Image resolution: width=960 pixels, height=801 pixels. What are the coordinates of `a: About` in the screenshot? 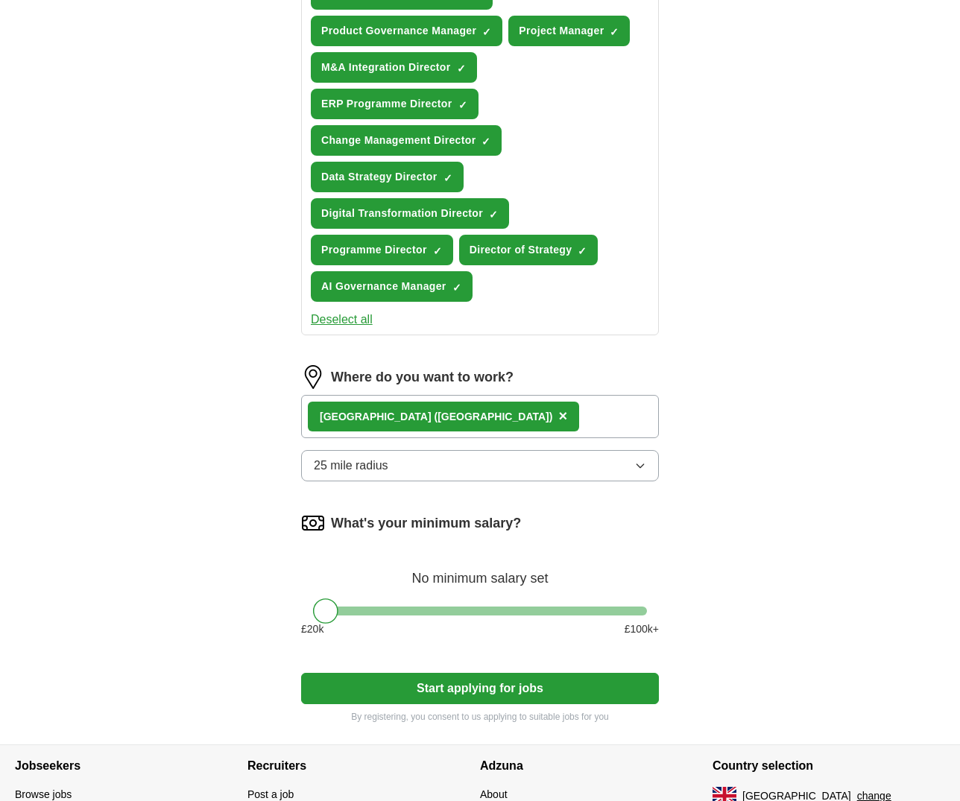 It's located at (493, 794).